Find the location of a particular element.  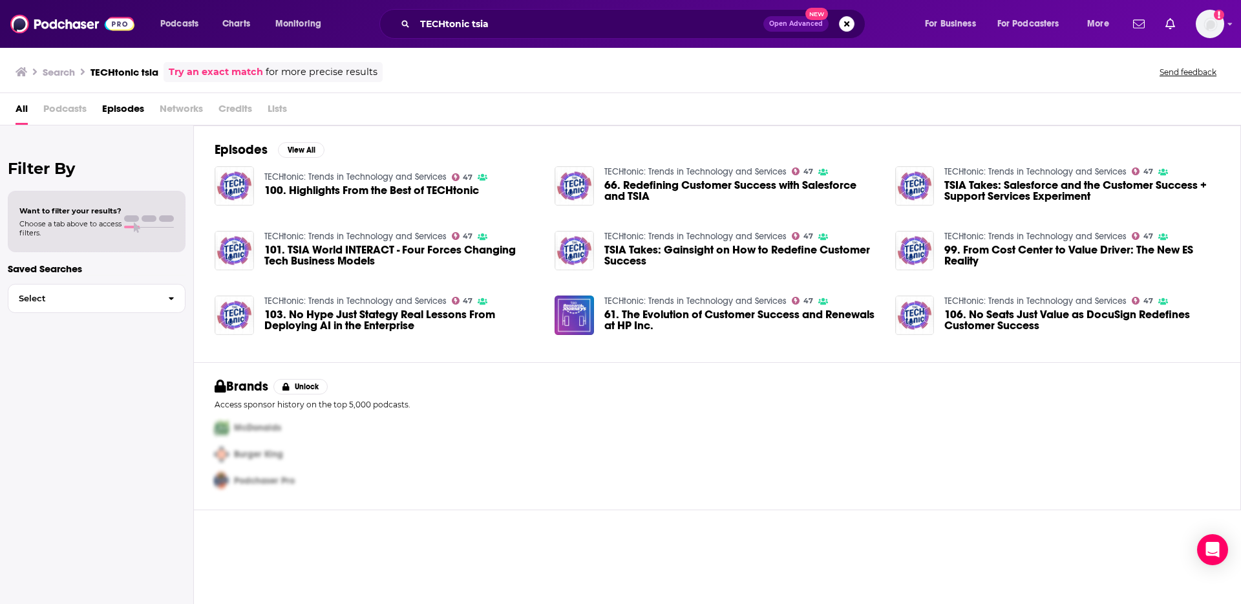

span: New is located at coordinates (817, 14).